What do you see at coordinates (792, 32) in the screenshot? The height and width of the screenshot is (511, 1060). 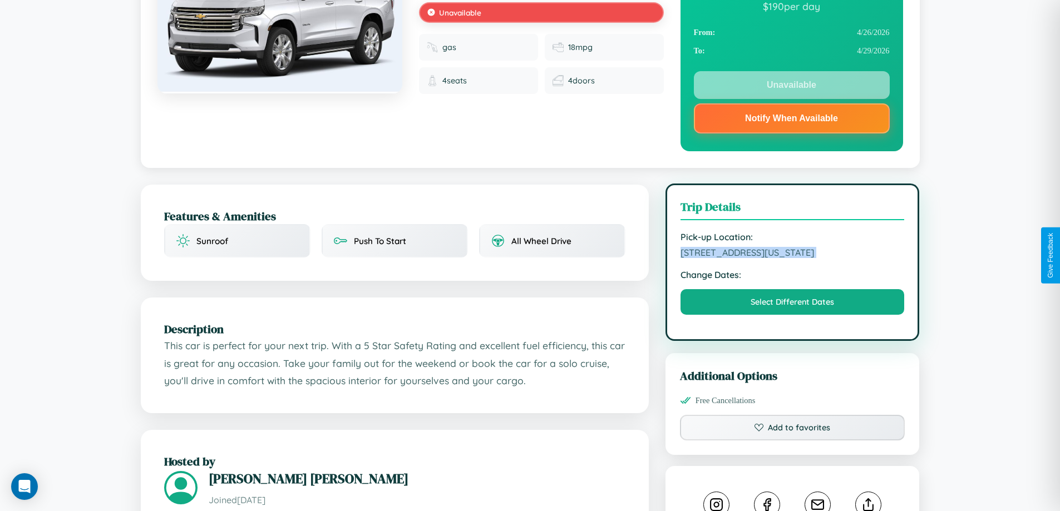 I see `div: 4 / 26 / 2026` at bounding box center [792, 32].